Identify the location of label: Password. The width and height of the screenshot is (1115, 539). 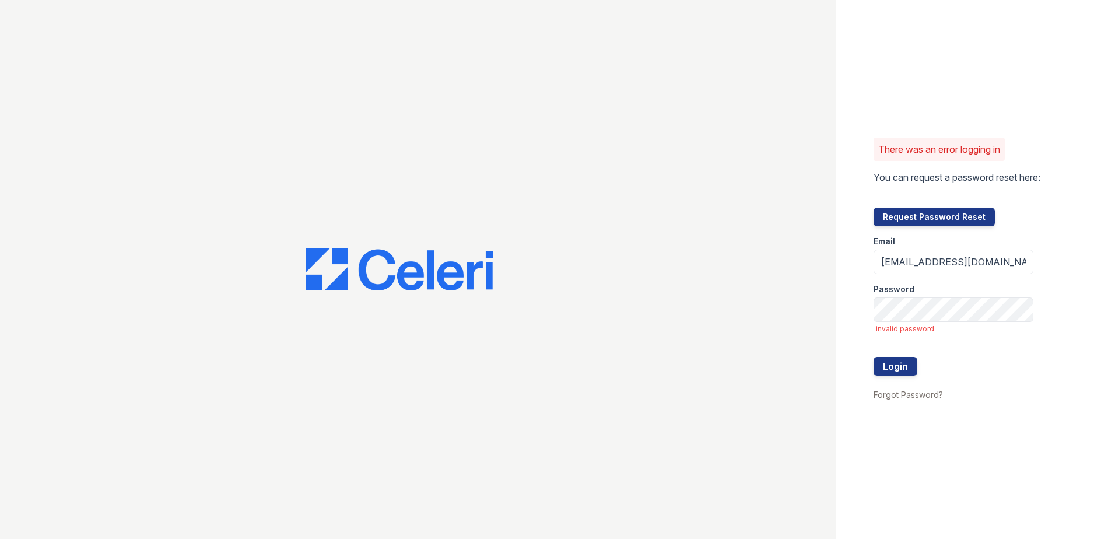
(894, 289).